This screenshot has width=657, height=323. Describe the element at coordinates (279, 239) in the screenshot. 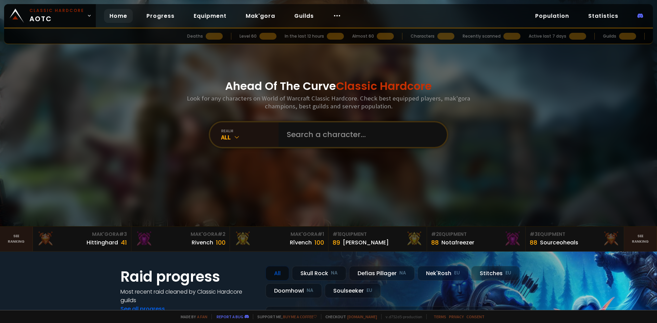

I see `a: Mak'Gora#1Rîvench100` at that location.